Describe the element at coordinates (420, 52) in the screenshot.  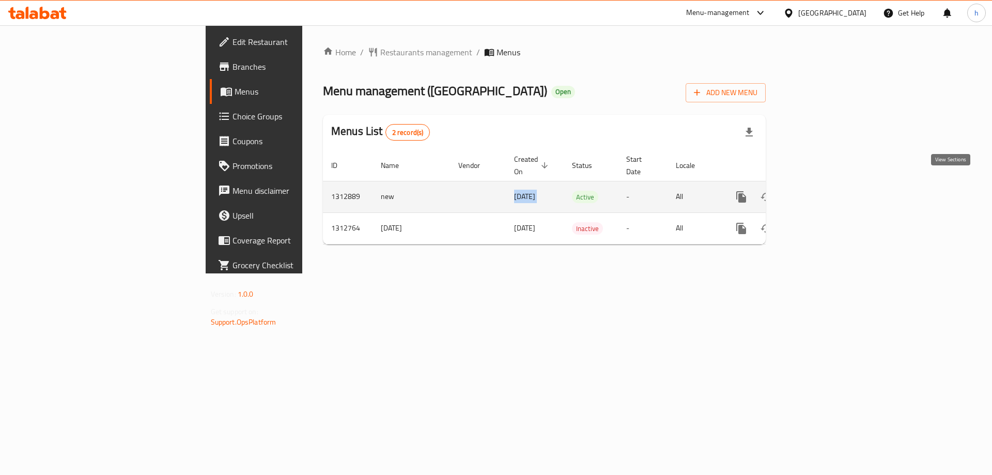
I see `a: Restaurants management` at that location.